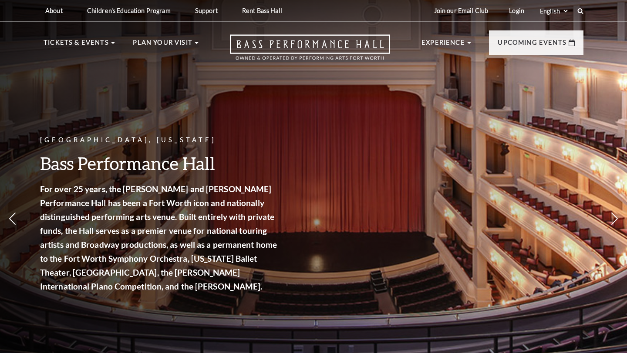 Image resolution: width=627 pixels, height=353 pixels. What do you see at coordinates (532, 45) in the screenshot?
I see `p: Upcoming Events` at bounding box center [532, 45].